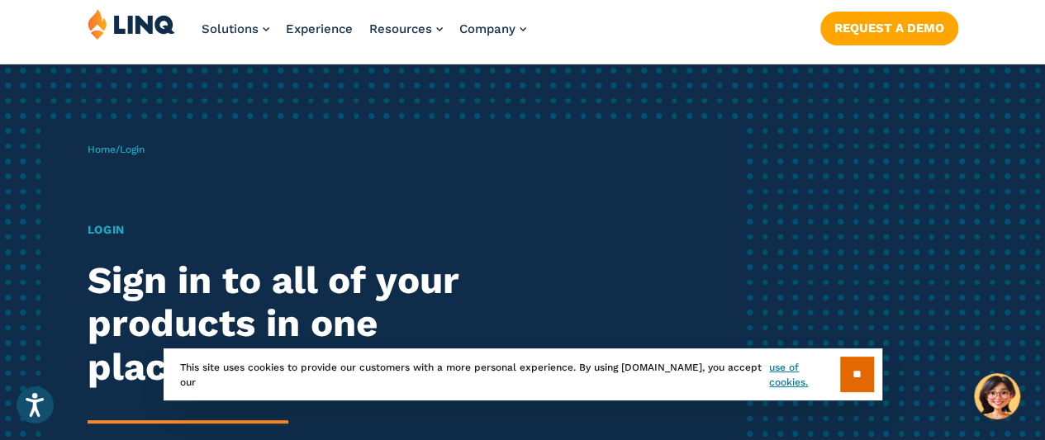 Image resolution: width=1045 pixels, height=440 pixels. I want to click on button: Hello, have a question? Let’s chat., so click(997, 397).